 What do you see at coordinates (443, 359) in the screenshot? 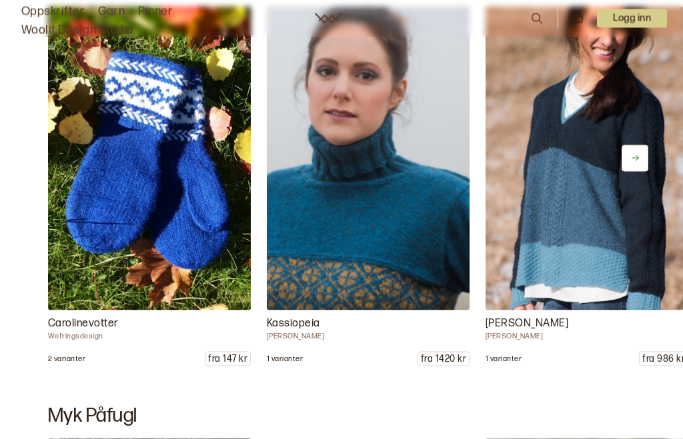
I see `p: fra 1420 kr` at bounding box center [443, 359].